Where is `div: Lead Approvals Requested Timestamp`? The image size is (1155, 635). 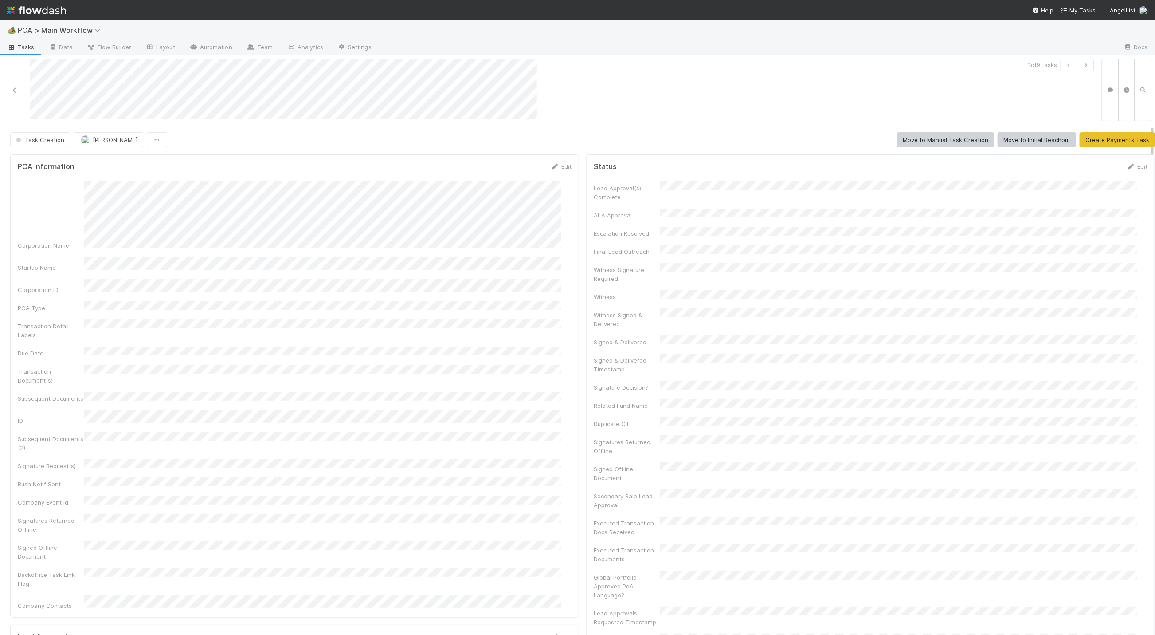 div: Lead Approvals Requested Timestamp is located at coordinates (627, 617).